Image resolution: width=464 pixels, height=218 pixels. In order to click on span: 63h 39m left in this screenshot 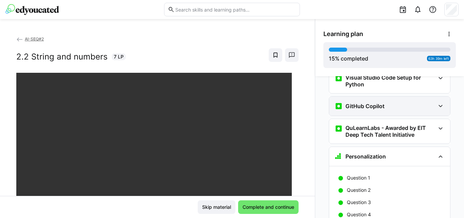, I will do `click(438, 58)`.